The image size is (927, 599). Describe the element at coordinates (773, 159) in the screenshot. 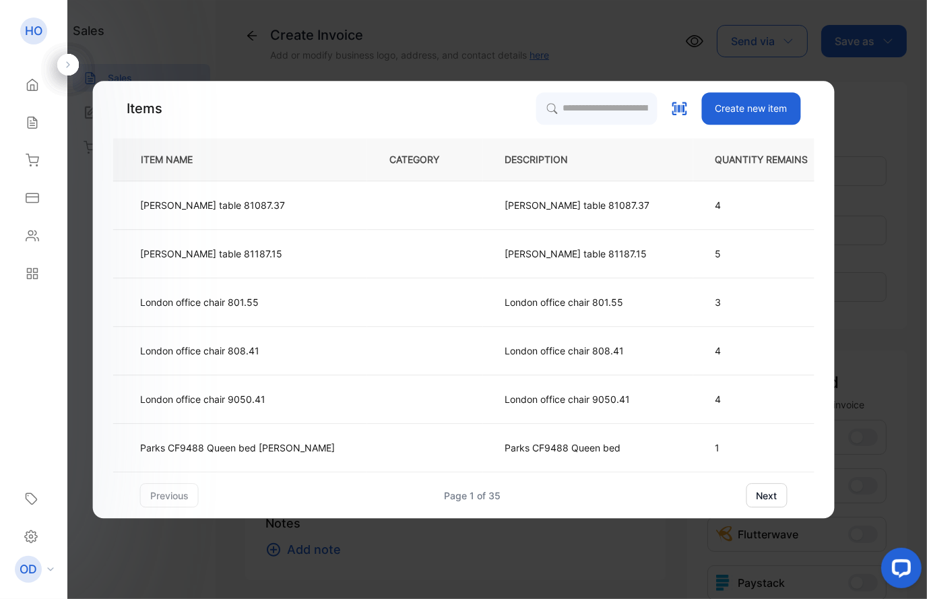

I see `p: QUANTITY REMAINS` at that location.